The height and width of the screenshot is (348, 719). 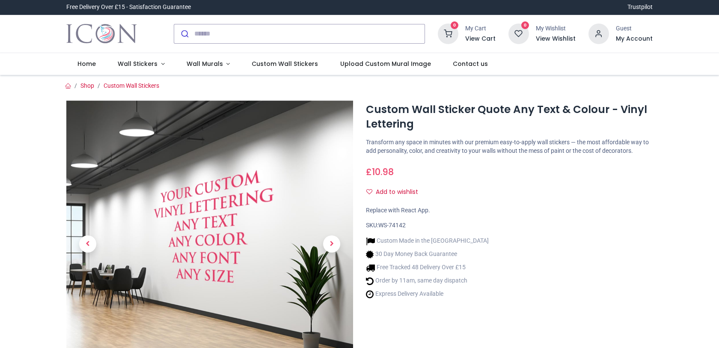 I want to click on a: Shop, so click(x=87, y=86).